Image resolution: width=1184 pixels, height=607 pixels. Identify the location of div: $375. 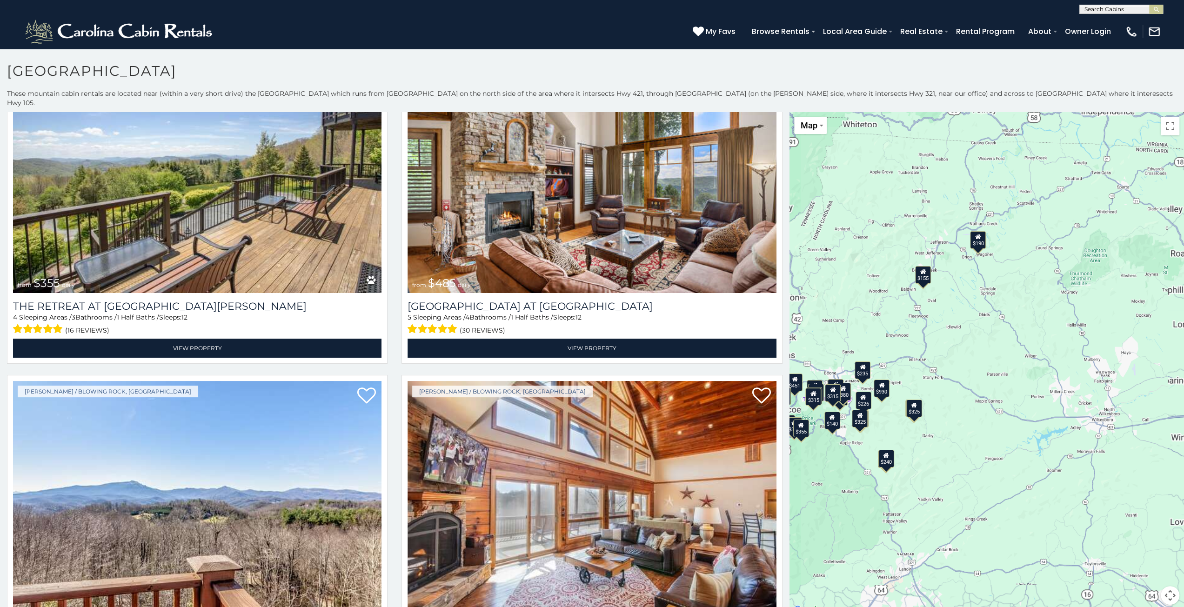
(794, 426).